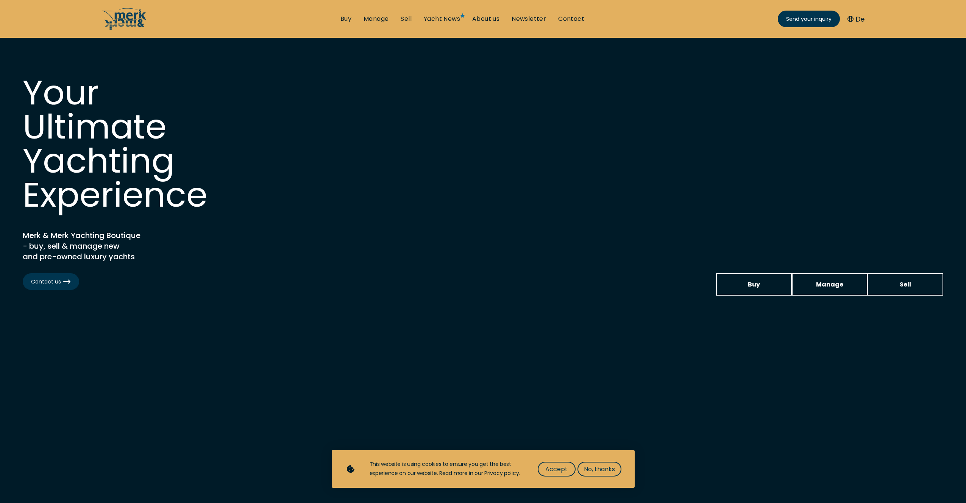  Describe the element at coordinates (51, 282) in the screenshot. I see `span: Contact us` at that location.